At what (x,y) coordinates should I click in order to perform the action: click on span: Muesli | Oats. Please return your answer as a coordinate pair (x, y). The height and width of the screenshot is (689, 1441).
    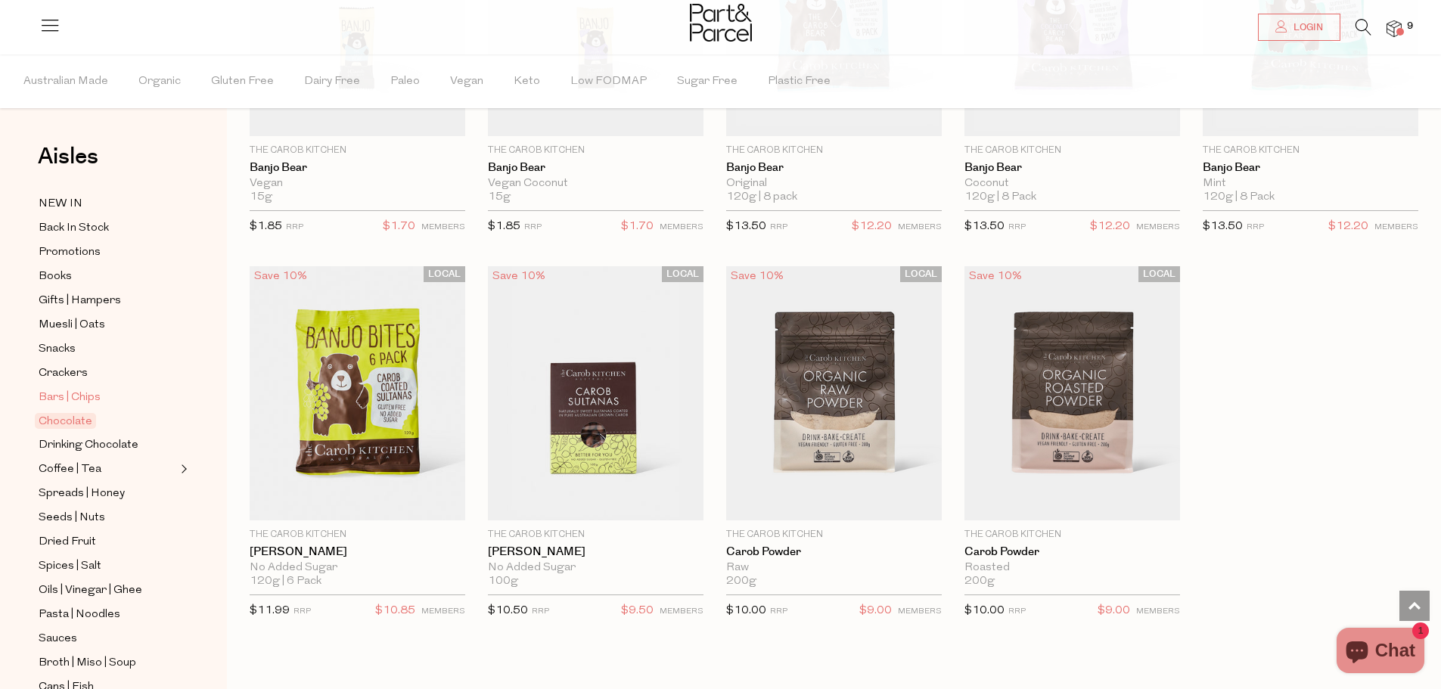
    Looking at the image, I should click on (72, 325).